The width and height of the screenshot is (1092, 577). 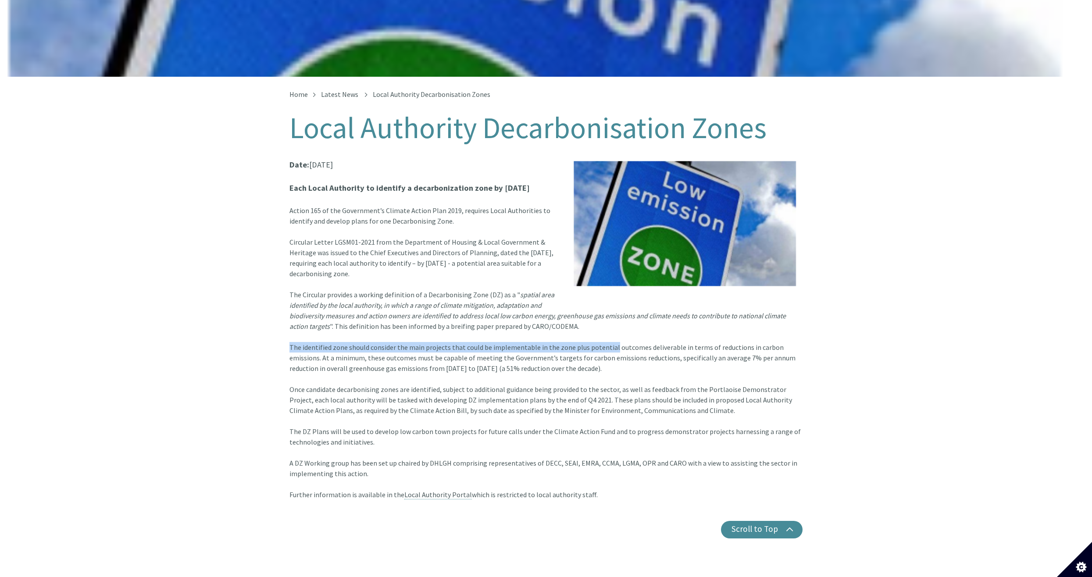 What do you see at coordinates (1075, 560) in the screenshot?
I see `button: Set cookie preferences` at bounding box center [1075, 560].